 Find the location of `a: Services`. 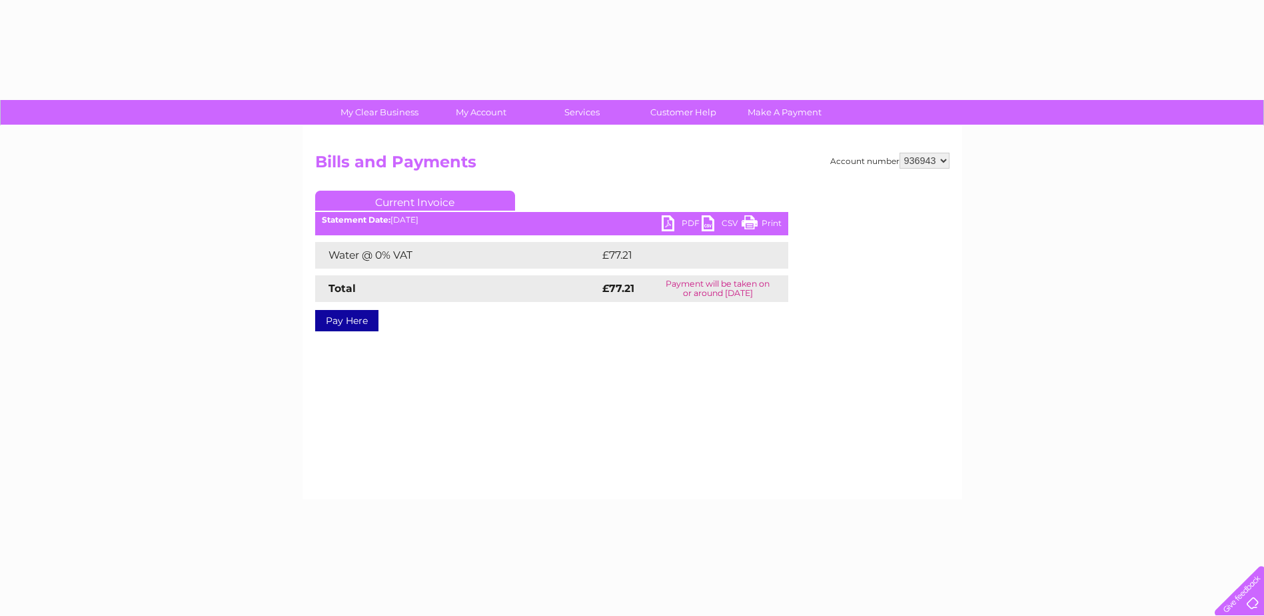

a: Services is located at coordinates (582, 112).